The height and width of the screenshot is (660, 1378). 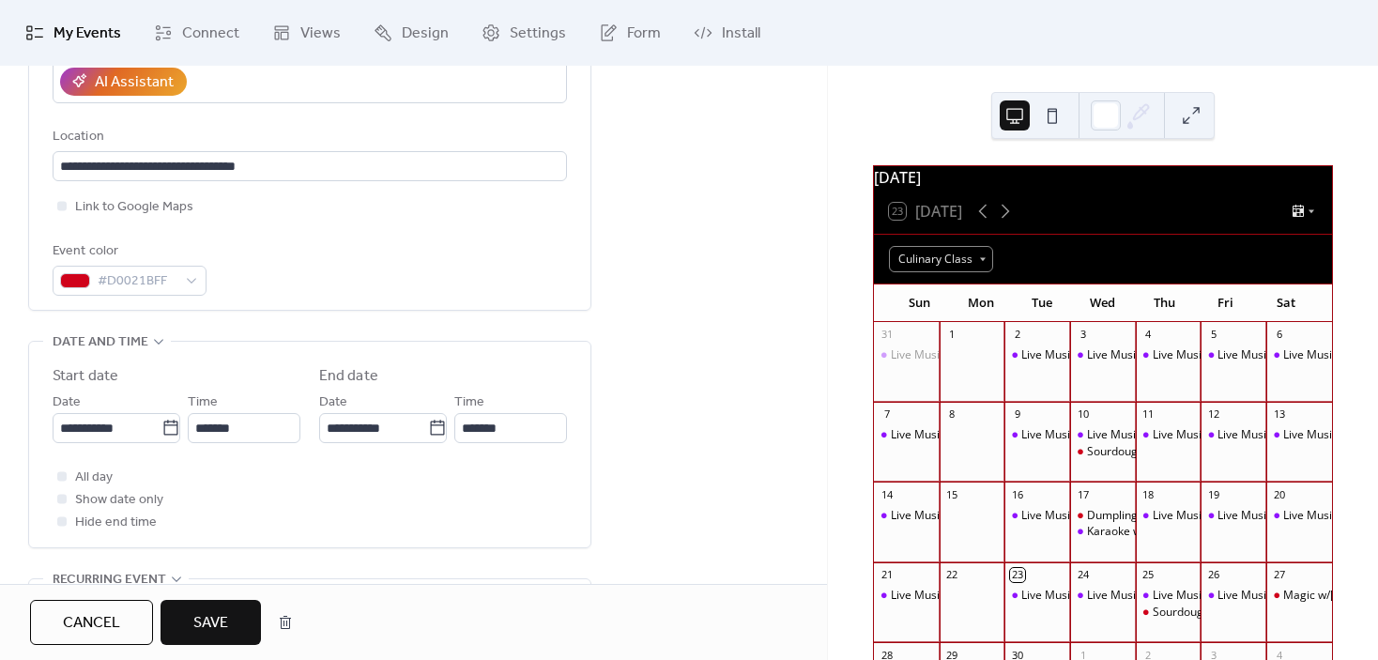 I want to click on div: Fri, so click(x=1225, y=303).